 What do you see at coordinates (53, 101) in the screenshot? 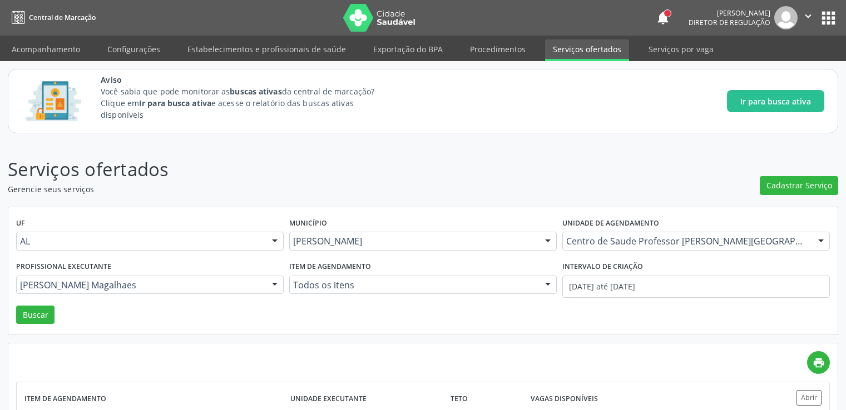
I see `img: Imagem de CalloutCard` at bounding box center [53, 101].